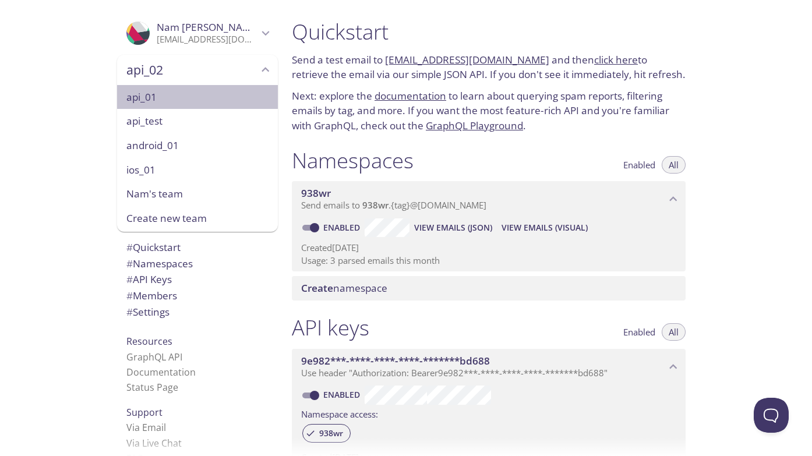  What do you see at coordinates (197, 280) in the screenshot?
I see `div: API Keys` at bounding box center [197, 280].